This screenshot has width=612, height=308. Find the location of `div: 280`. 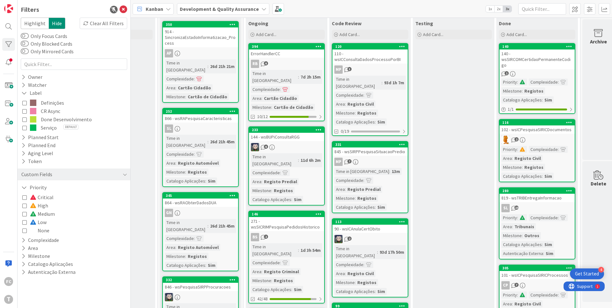

div: 280 is located at coordinates (537, 191).